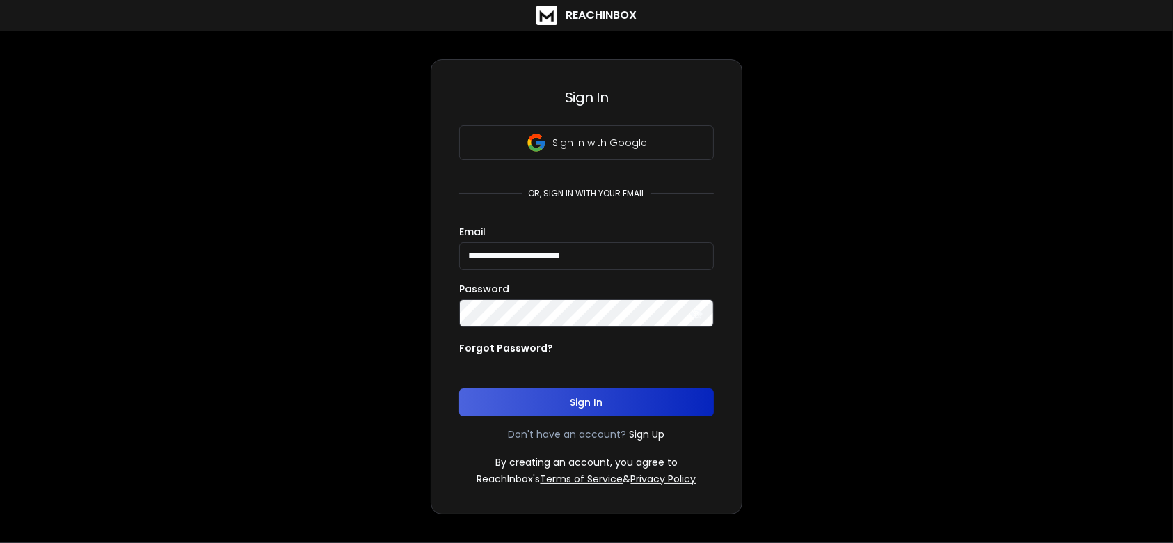 The height and width of the screenshot is (543, 1173). I want to click on img: logo, so click(547, 15).